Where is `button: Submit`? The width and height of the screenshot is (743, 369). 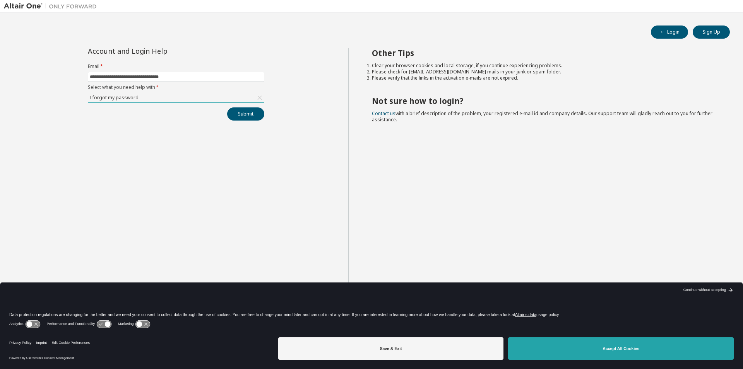 button: Submit is located at coordinates (246, 114).